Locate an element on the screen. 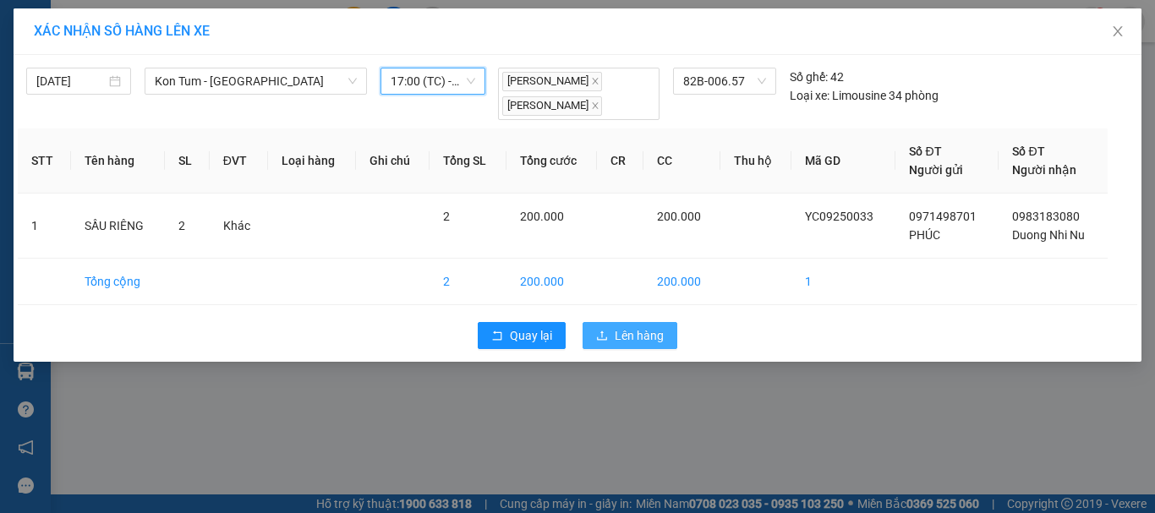  th: ĐVT is located at coordinates (239, 161).